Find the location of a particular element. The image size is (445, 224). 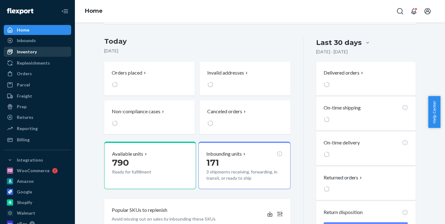

div: Orders is located at coordinates (24, 74).